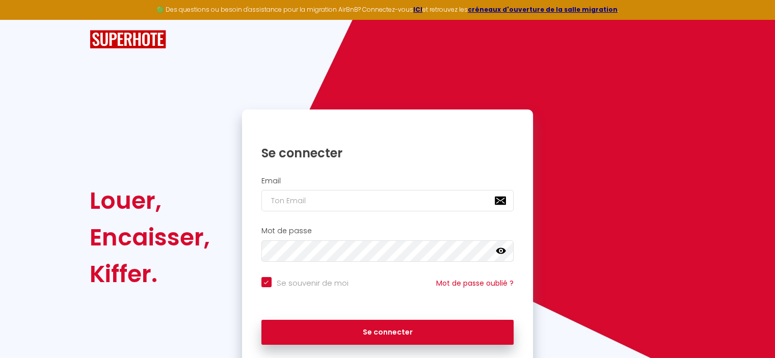 This screenshot has width=775, height=358. What do you see at coordinates (150, 201) in the screenshot?
I see `div: Louer,` at bounding box center [150, 201].